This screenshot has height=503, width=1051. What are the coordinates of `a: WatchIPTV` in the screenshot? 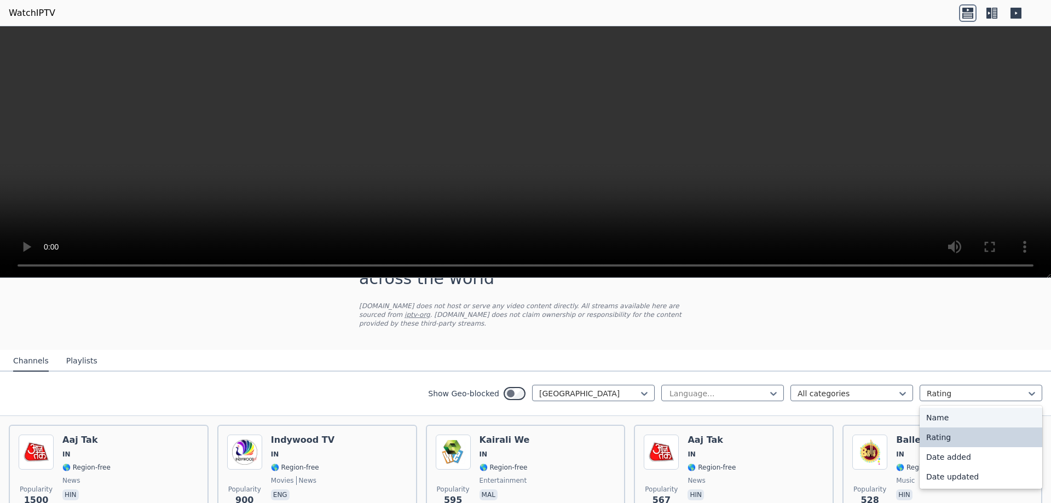 It's located at (32, 13).